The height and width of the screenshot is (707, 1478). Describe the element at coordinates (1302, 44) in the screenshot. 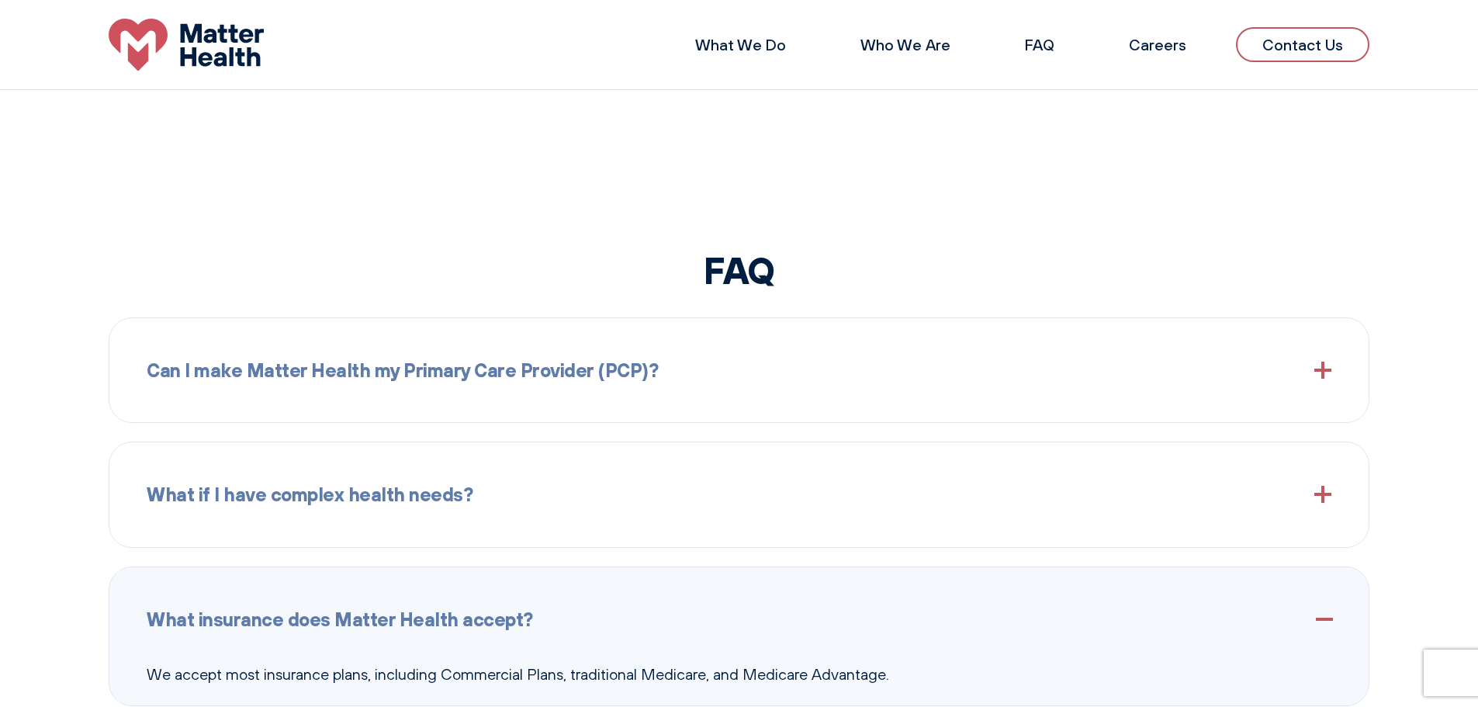

I see `a: Contact Us` at that location.